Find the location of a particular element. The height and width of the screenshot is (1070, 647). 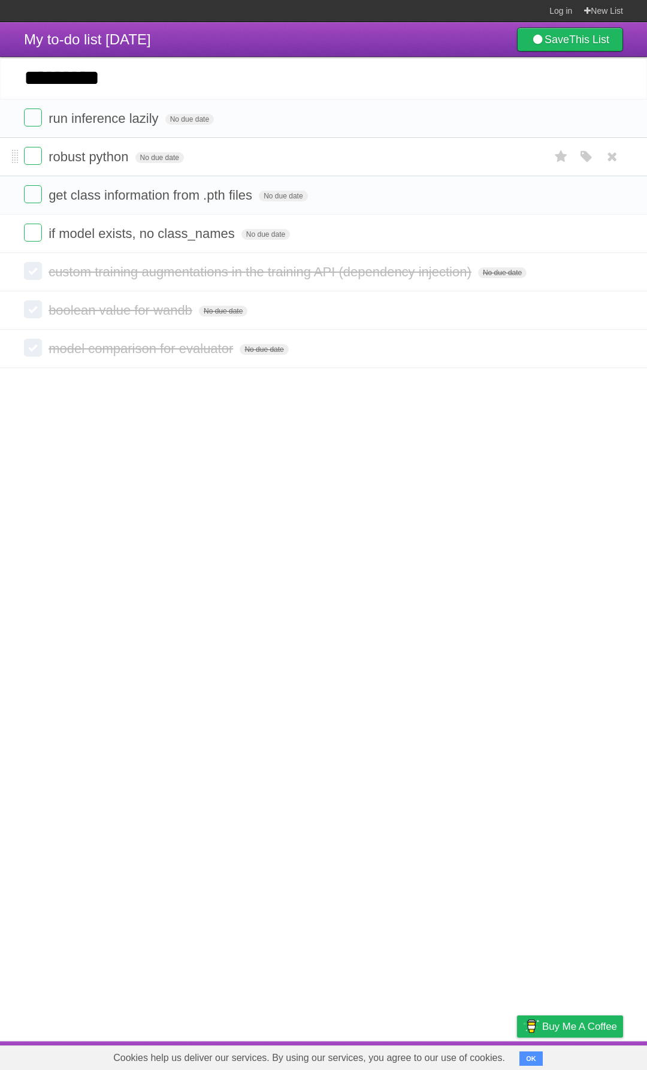

span: custom training augmentations in the training API (dependency injection) is located at coordinates (261, 272).